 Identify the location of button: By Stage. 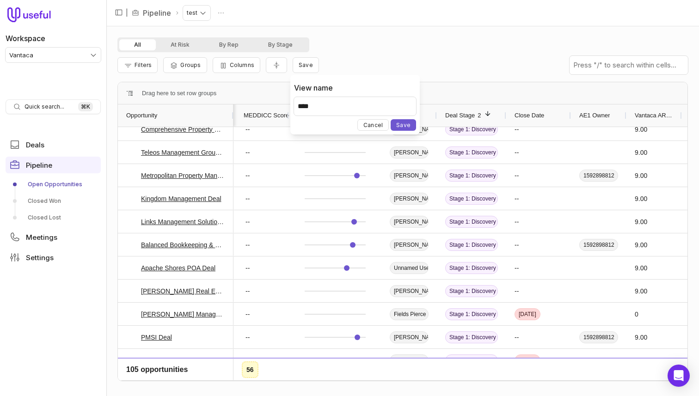
(280, 45).